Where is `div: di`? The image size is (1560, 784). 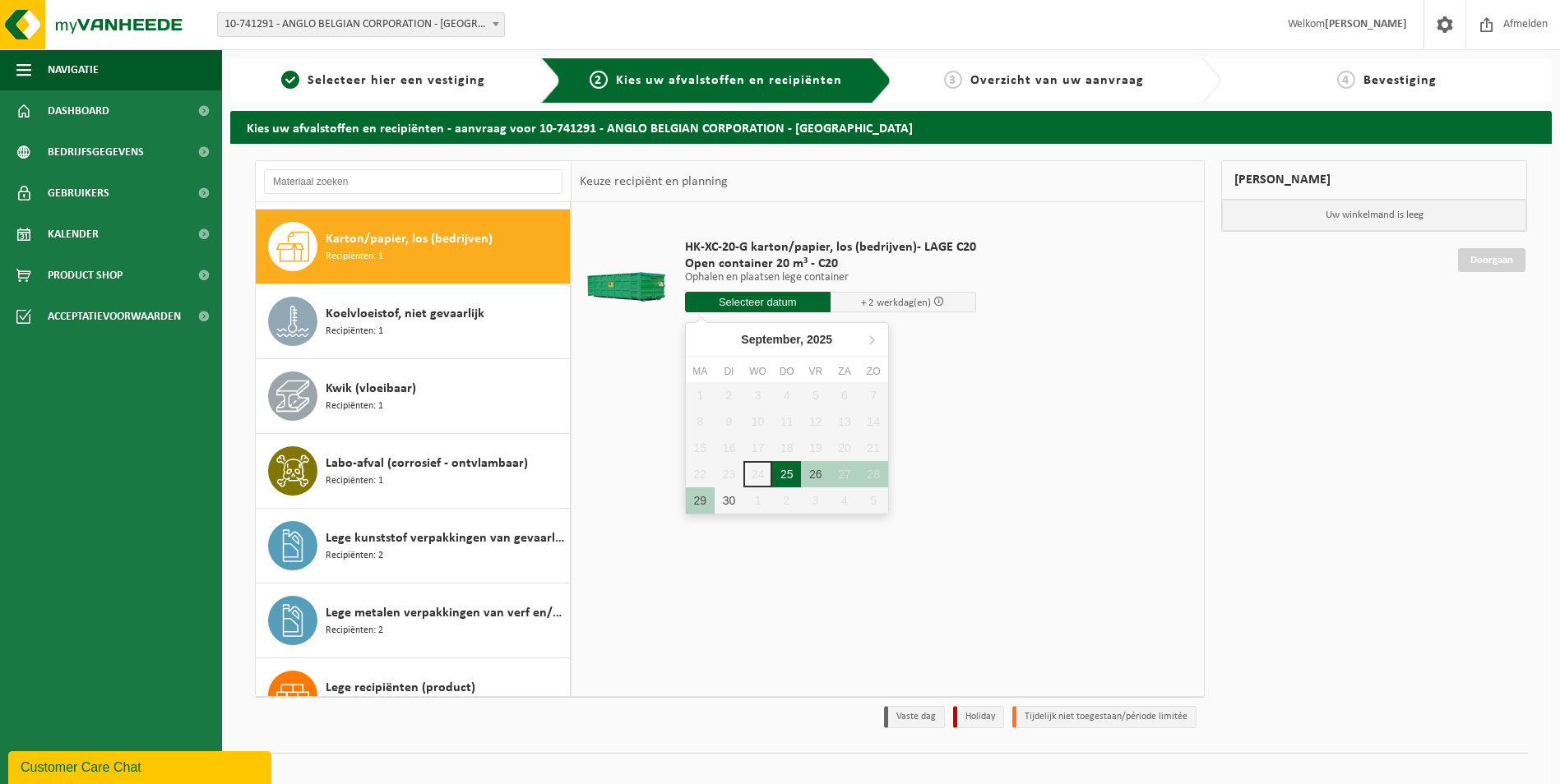 div: di is located at coordinates (729, 372).